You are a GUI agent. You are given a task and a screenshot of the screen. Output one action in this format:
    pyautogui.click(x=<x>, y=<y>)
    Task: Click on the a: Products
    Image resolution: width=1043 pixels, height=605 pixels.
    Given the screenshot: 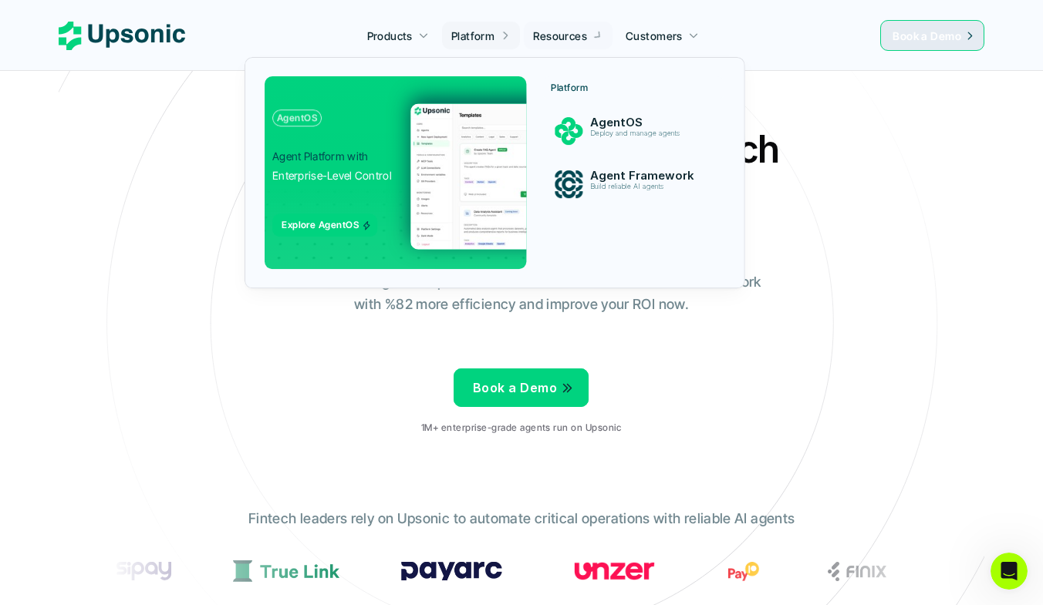 What is the action you would take?
    pyautogui.click(x=398, y=35)
    